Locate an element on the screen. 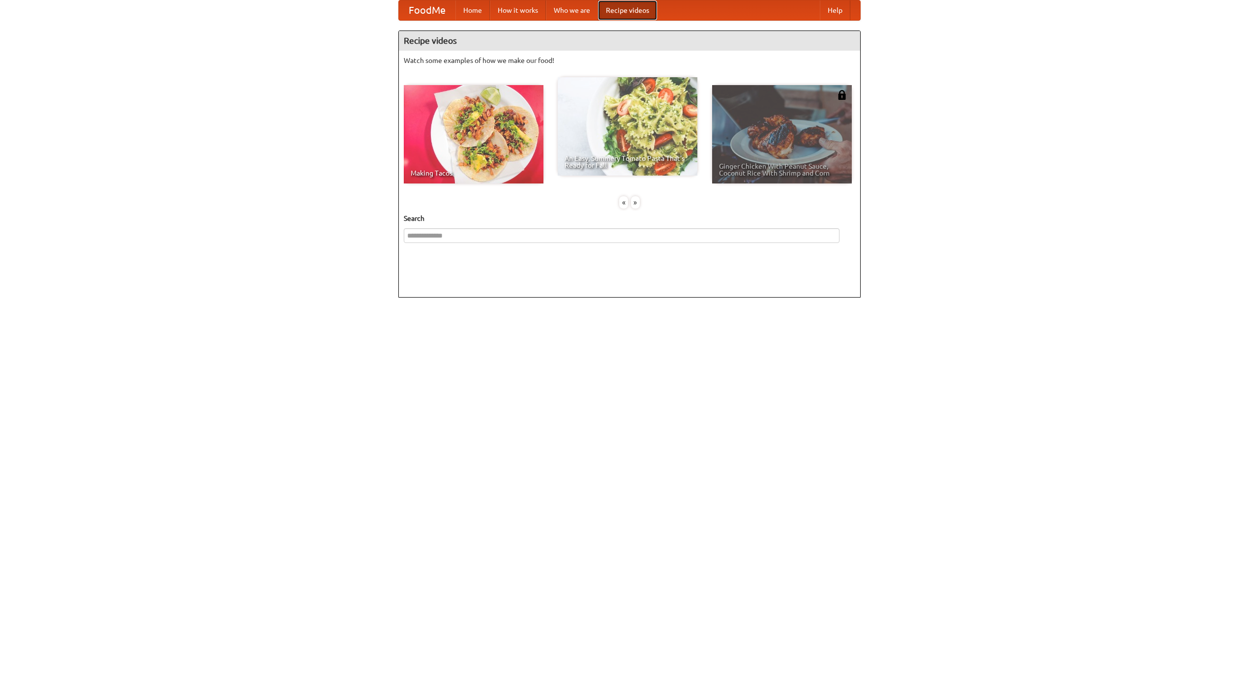 Image resolution: width=1259 pixels, height=696 pixels. span: An Easy, Summery Tomato Pasta That's Ready for Fall is located at coordinates (627, 162).